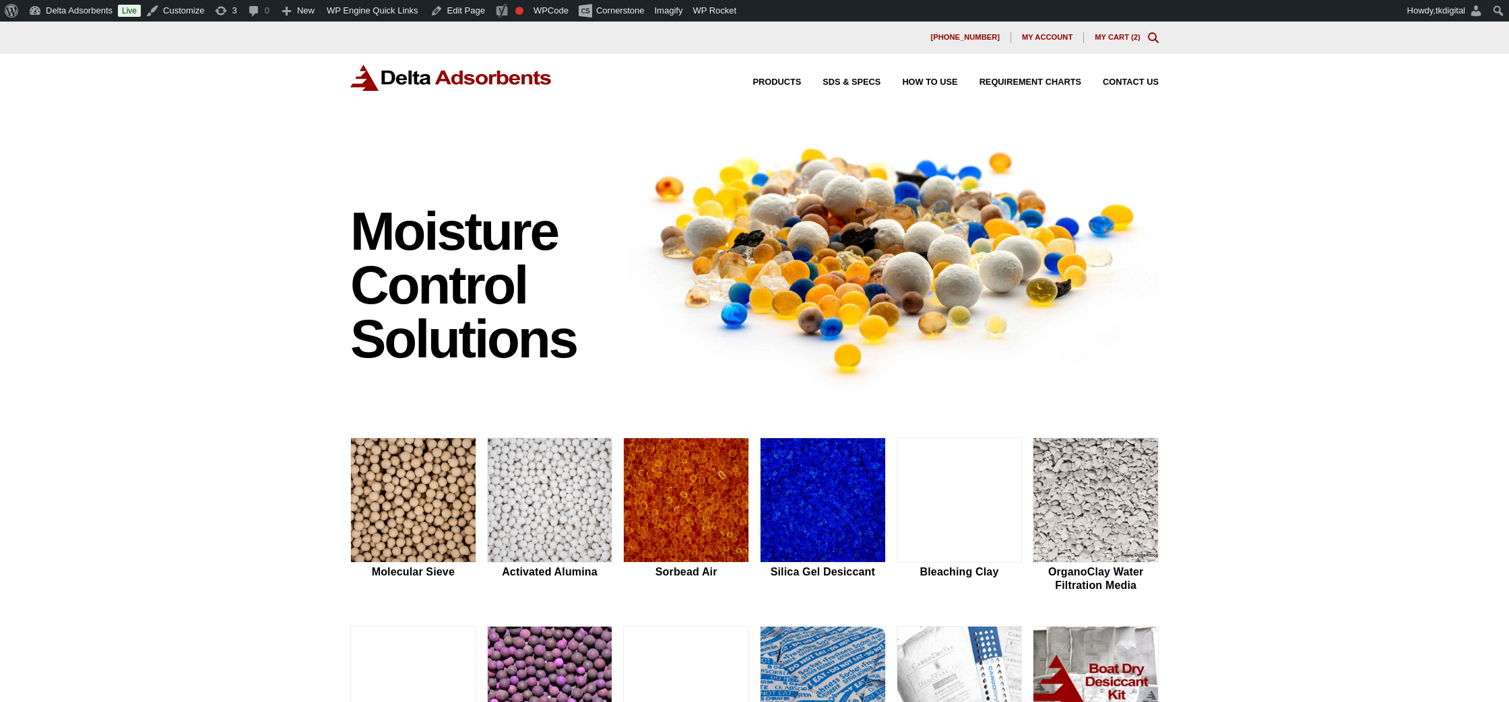 The image size is (1509, 702). Describe the element at coordinates (1153, 38) in the screenshot. I see `div: Toggle Modal Content` at that location.